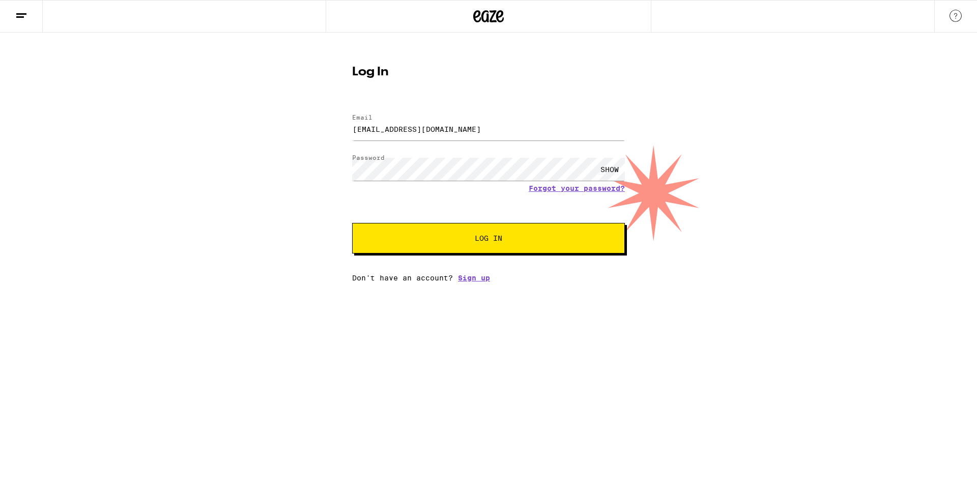 The height and width of the screenshot is (481, 977). Describe the element at coordinates (368, 157) in the screenshot. I see `label: Password` at that location.